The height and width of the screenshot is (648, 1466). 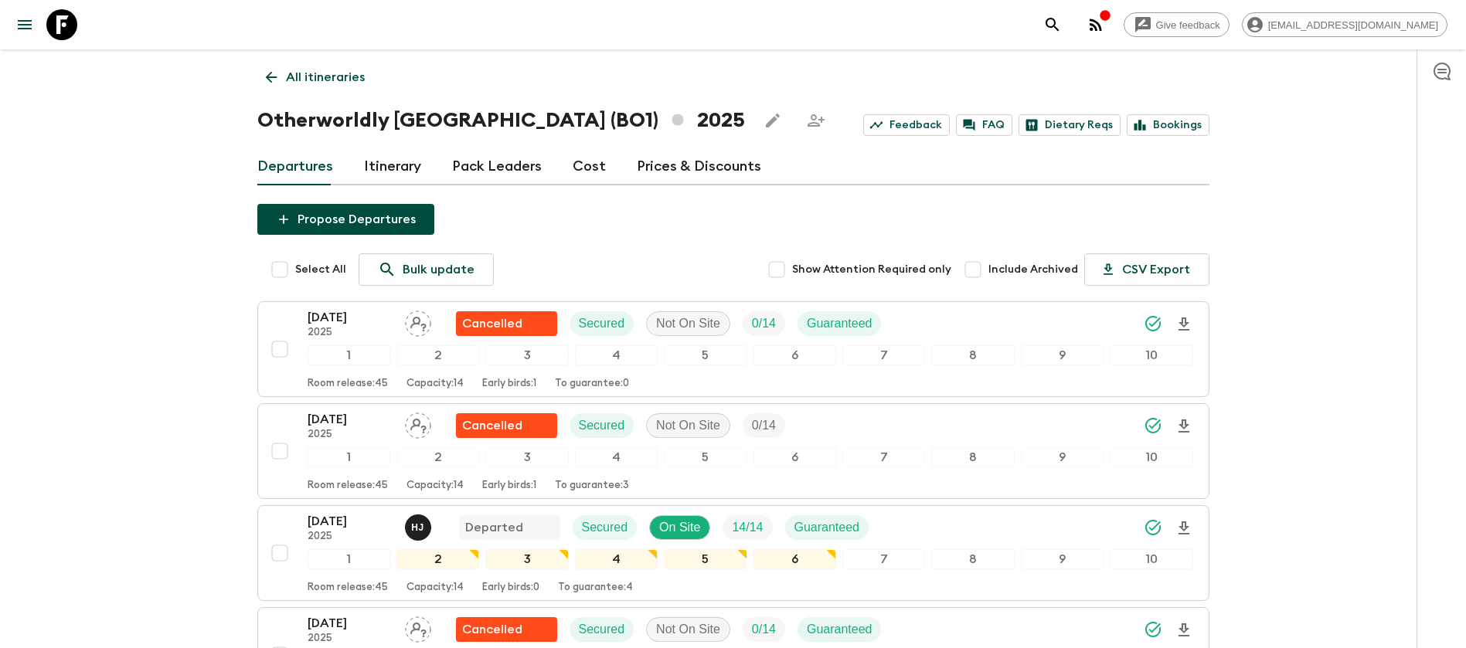 I want to click on p: To guarantee: 4, so click(x=595, y=588).